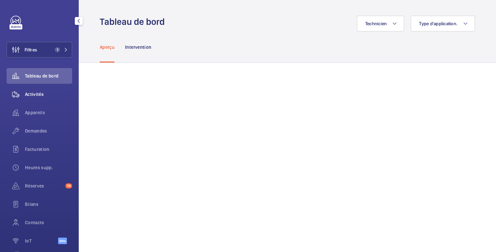  What do you see at coordinates (57, 50) in the screenshot?
I see `font: 1` at bounding box center [57, 50].